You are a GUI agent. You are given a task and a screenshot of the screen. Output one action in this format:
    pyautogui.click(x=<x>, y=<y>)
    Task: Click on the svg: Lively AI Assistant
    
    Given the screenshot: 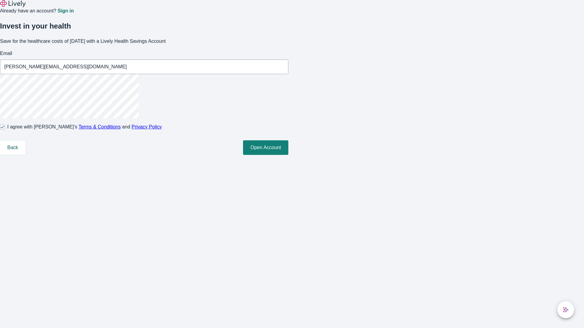 What is the action you would take?
    pyautogui.click(x=565, y=310)
    